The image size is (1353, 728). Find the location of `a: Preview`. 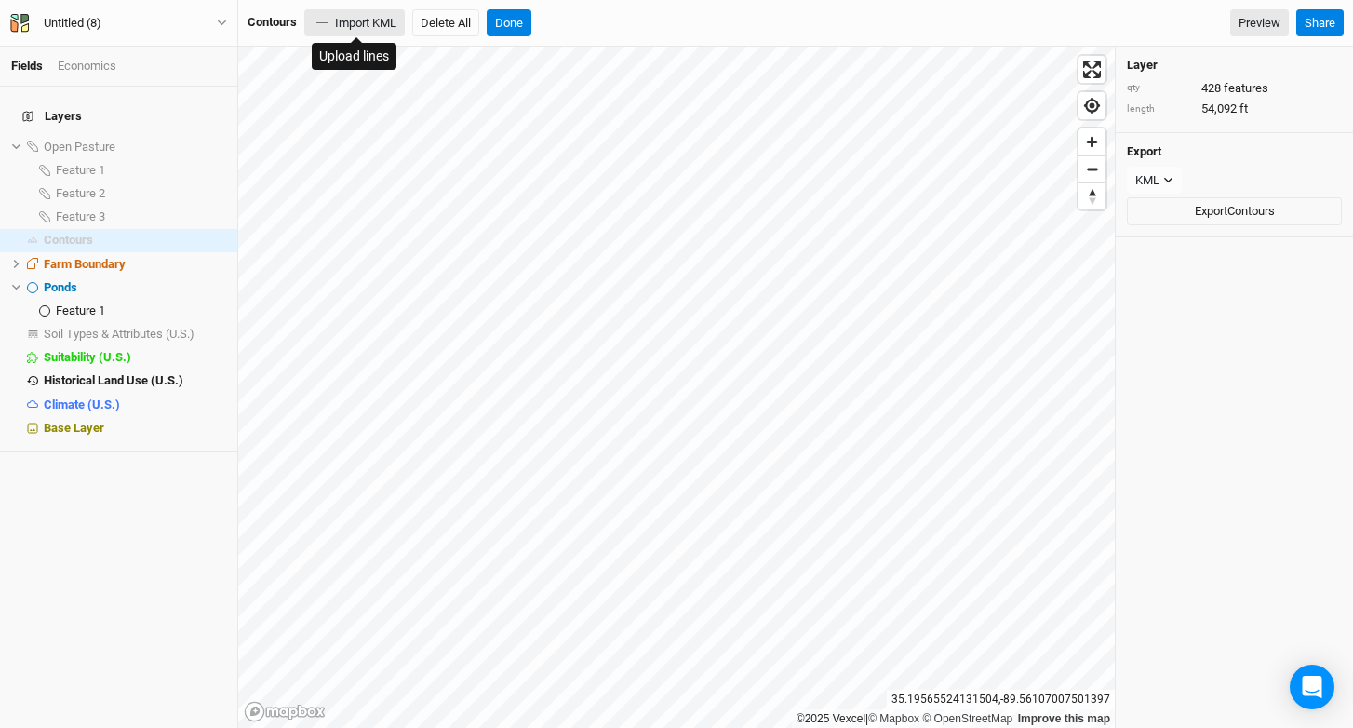

a: Preview is located at coordinates (1259, 23).